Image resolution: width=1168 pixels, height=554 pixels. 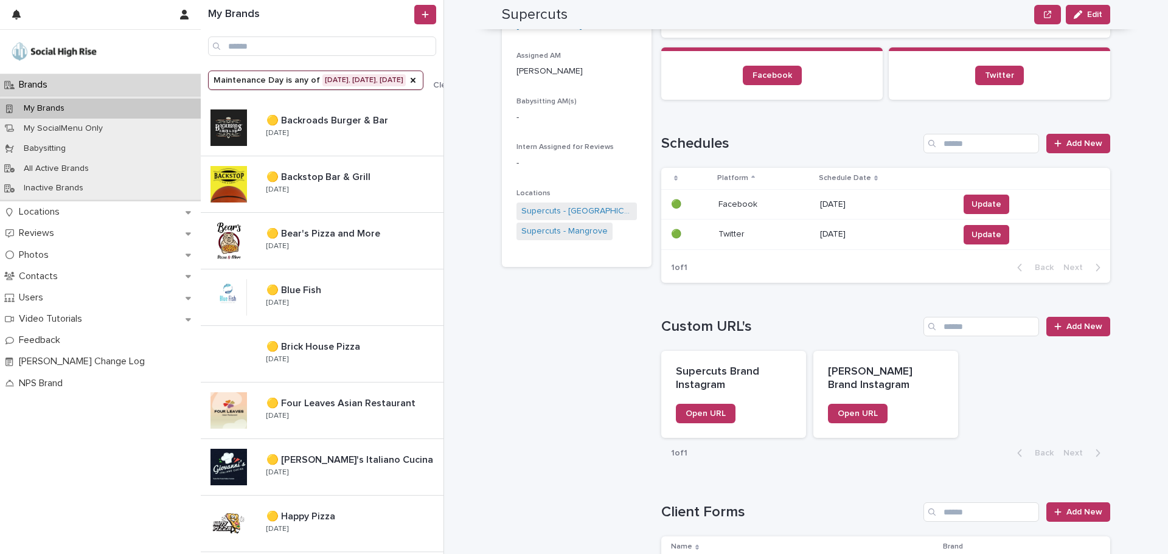 What do you see at coordinates (54, 188) in the screenshot?
I see `p: Inactive Brands` at bounding box center [54, 188].